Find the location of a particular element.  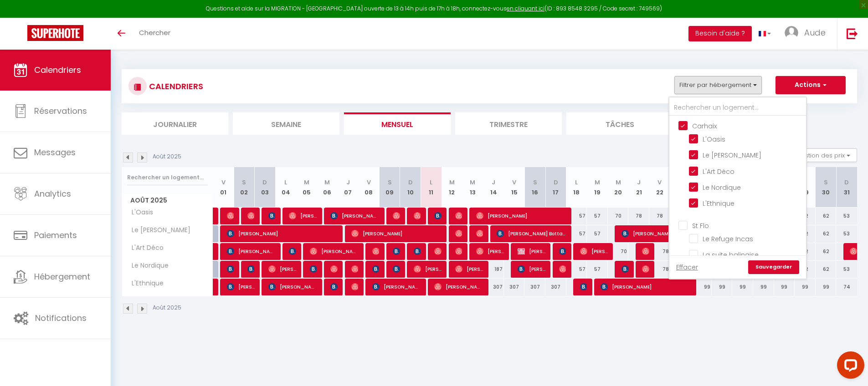

th: 15 is located at coordinates (514, 187).